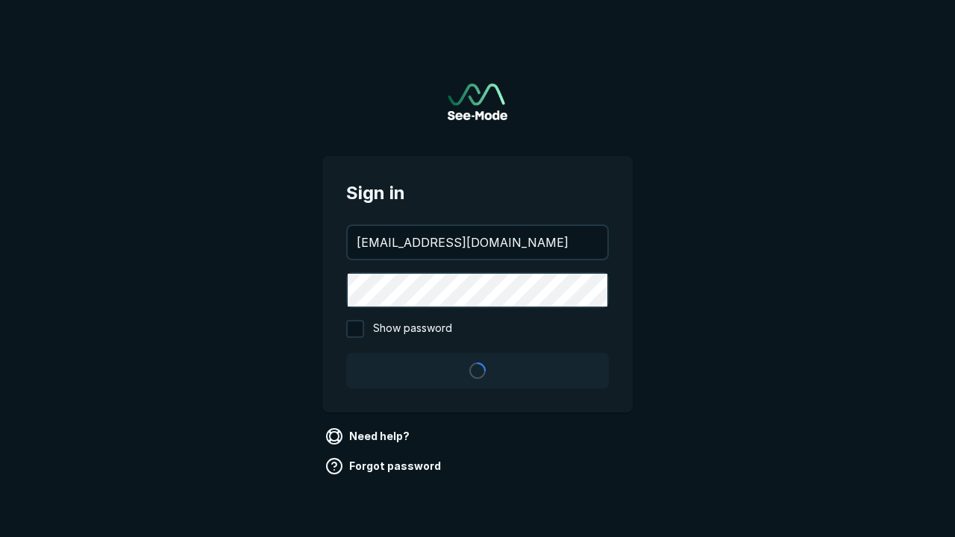 The height and width of the screenshot is (537, 955). What do you see at coordinates (384, 466) in the screenshot?
I see `a: Forgot password` at bounding box center [384, 466].